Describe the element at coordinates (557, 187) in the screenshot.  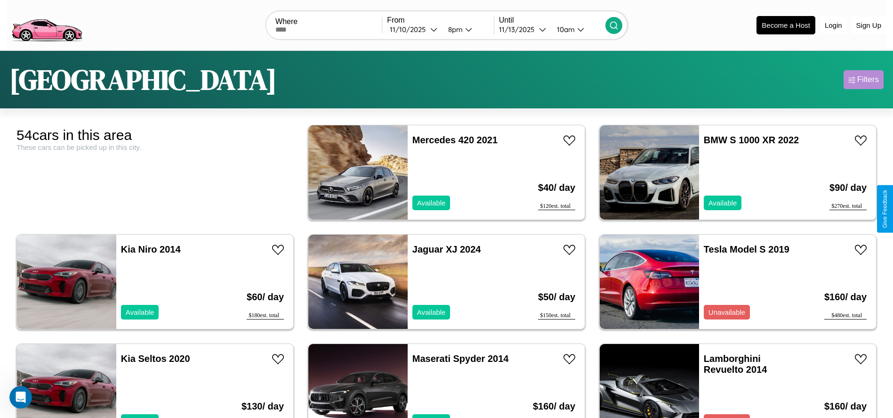
I see `h3: $ 40 / day` at that location.